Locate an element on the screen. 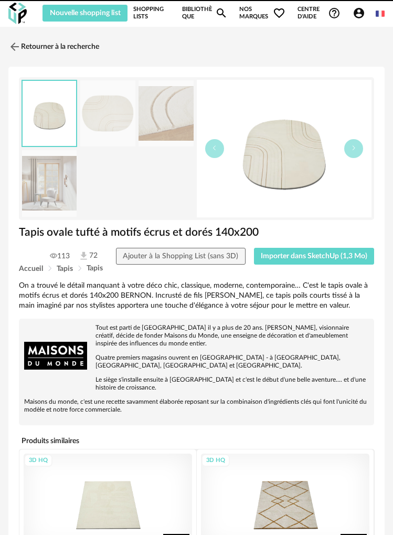  img: OXP is located at coordinates (17, 13).